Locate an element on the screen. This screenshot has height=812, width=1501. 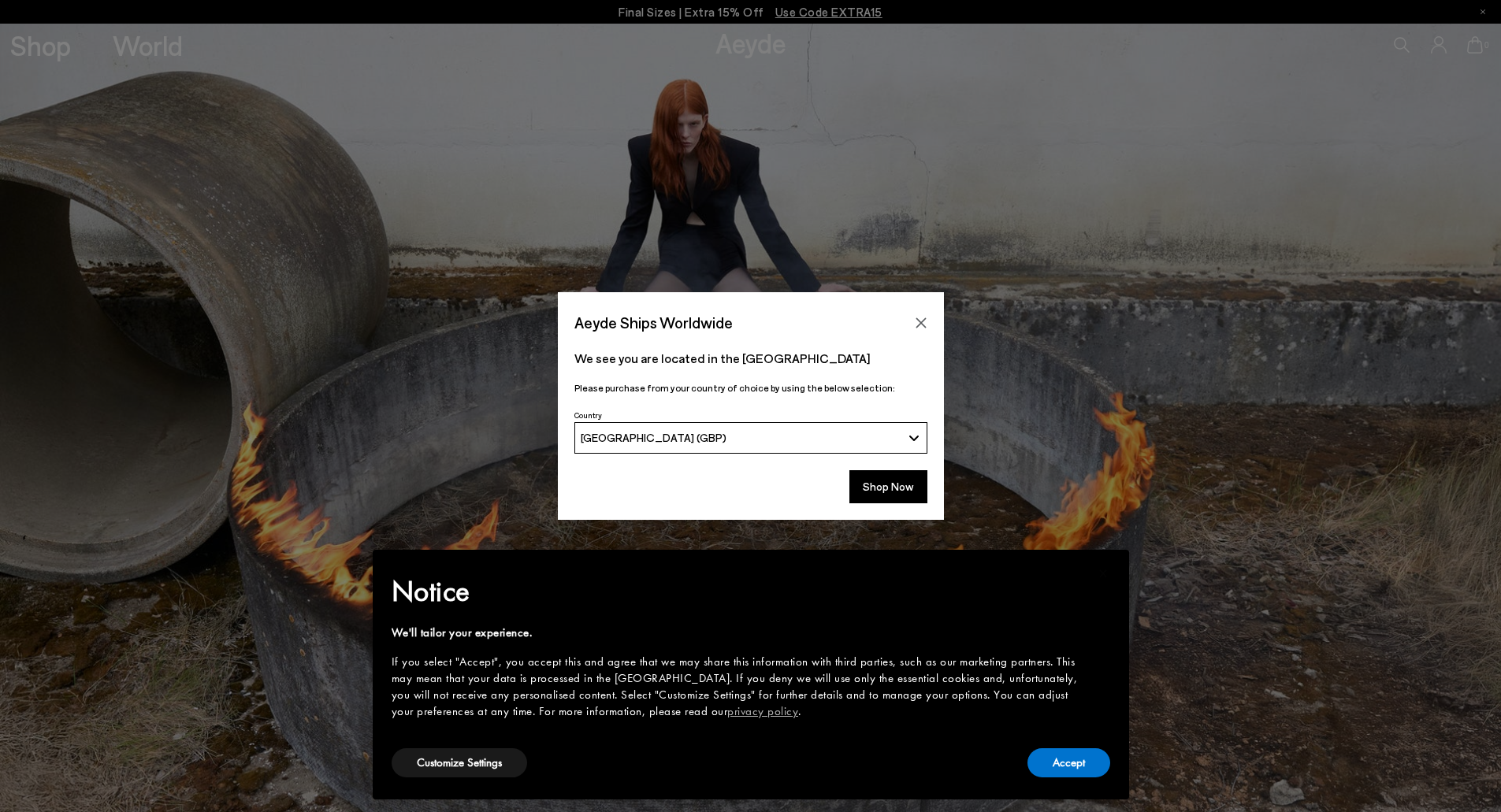
span: Aeyde Ships Worldwide is located at coordinates (653, 322).